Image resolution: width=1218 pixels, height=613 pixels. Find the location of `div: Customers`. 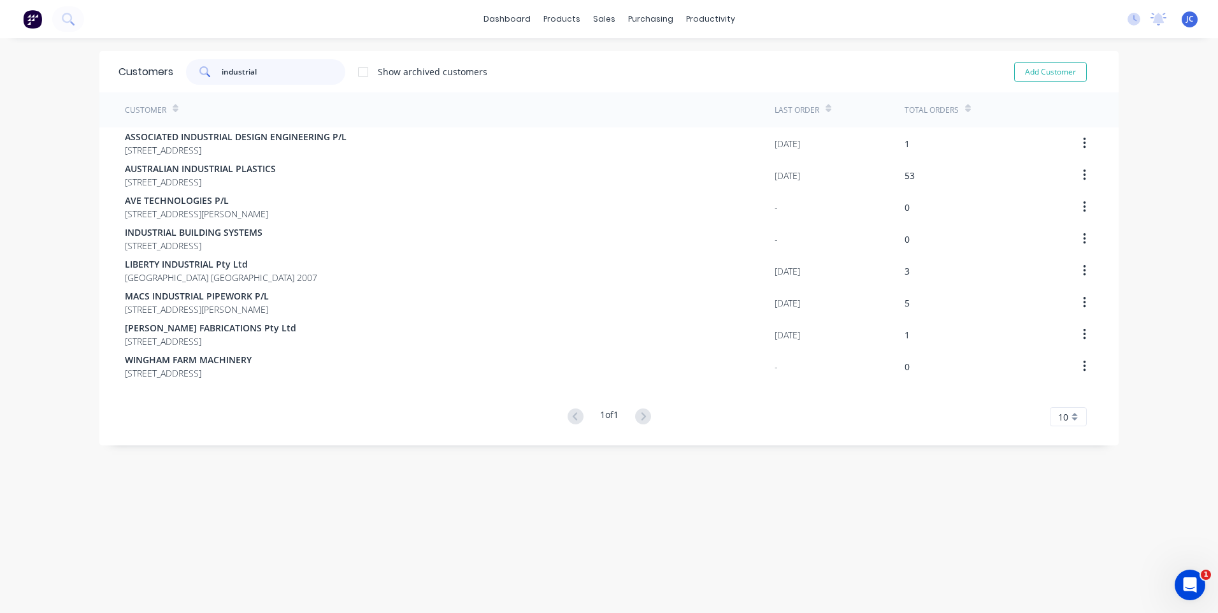

div: Customers is located at coordinates (146, 72).